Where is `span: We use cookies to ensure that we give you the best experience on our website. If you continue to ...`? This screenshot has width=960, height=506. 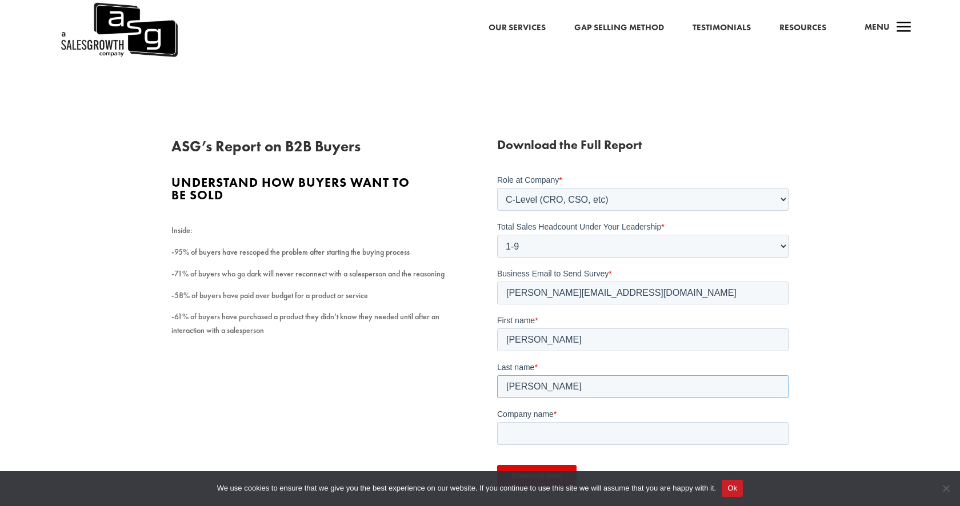
span: We use cookies to ensure that we give you the best experience on our website. If you continue to ... is located at coordinates (466, 488).